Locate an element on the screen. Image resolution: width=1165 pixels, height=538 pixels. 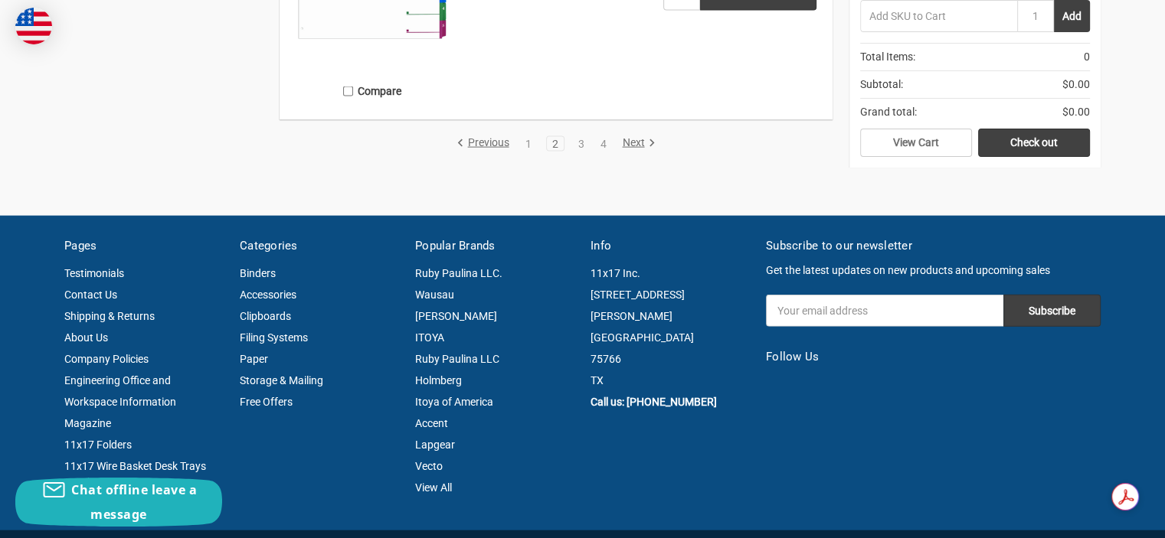
a: Wausau is located at coordinates (434, 295).